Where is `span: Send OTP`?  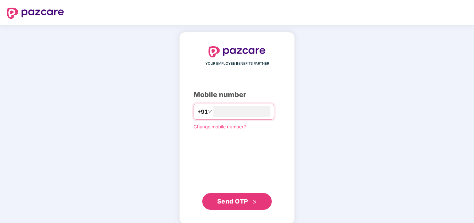
span: Send OTP is located at coordinates (233, 201).